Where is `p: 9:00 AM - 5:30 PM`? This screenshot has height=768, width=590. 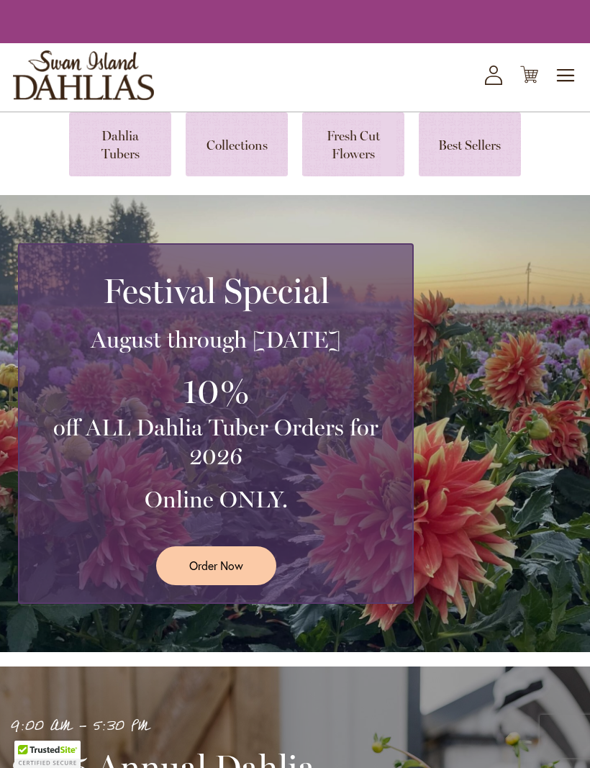 p: 9:00 AM - 5:30 PM is located at coordinates (209, 726).